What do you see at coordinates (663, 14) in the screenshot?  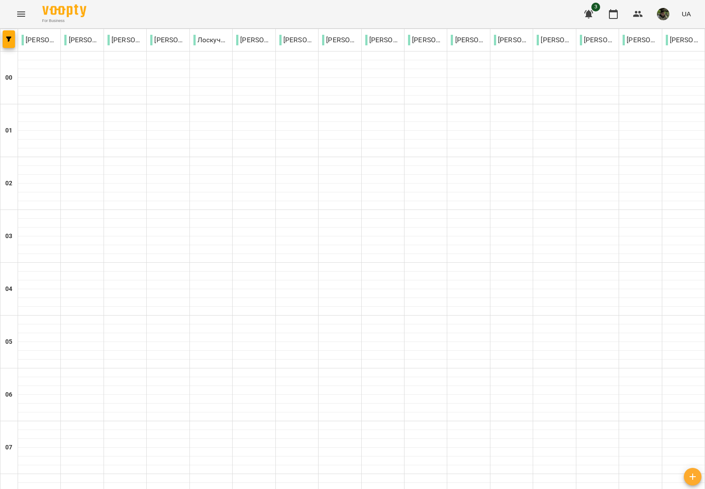 I see `img: 7ed2fb31642a3e521e5c89097bfbe560.jpg` at bounding box center [663, 14].